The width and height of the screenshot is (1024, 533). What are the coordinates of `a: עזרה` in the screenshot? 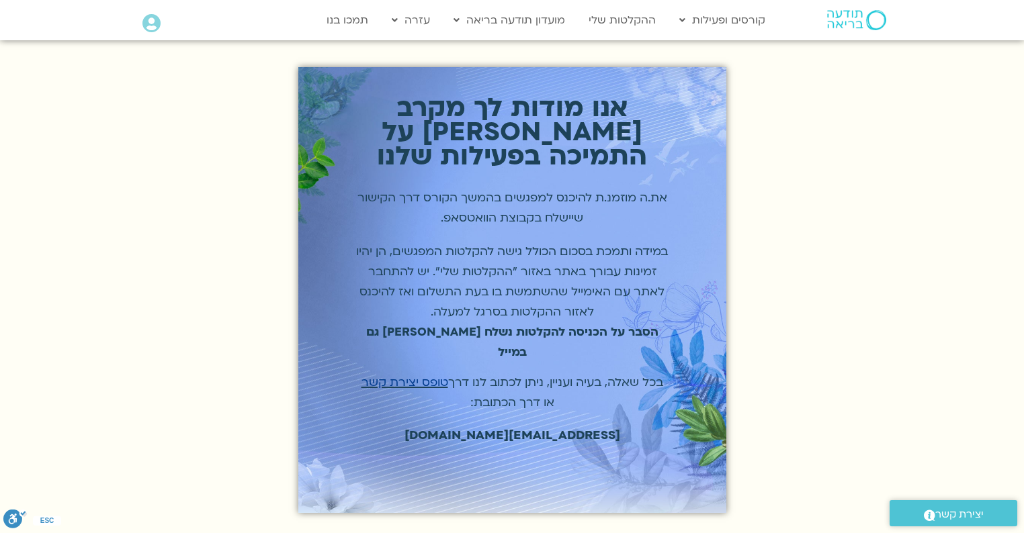 It's located at (411, 20).